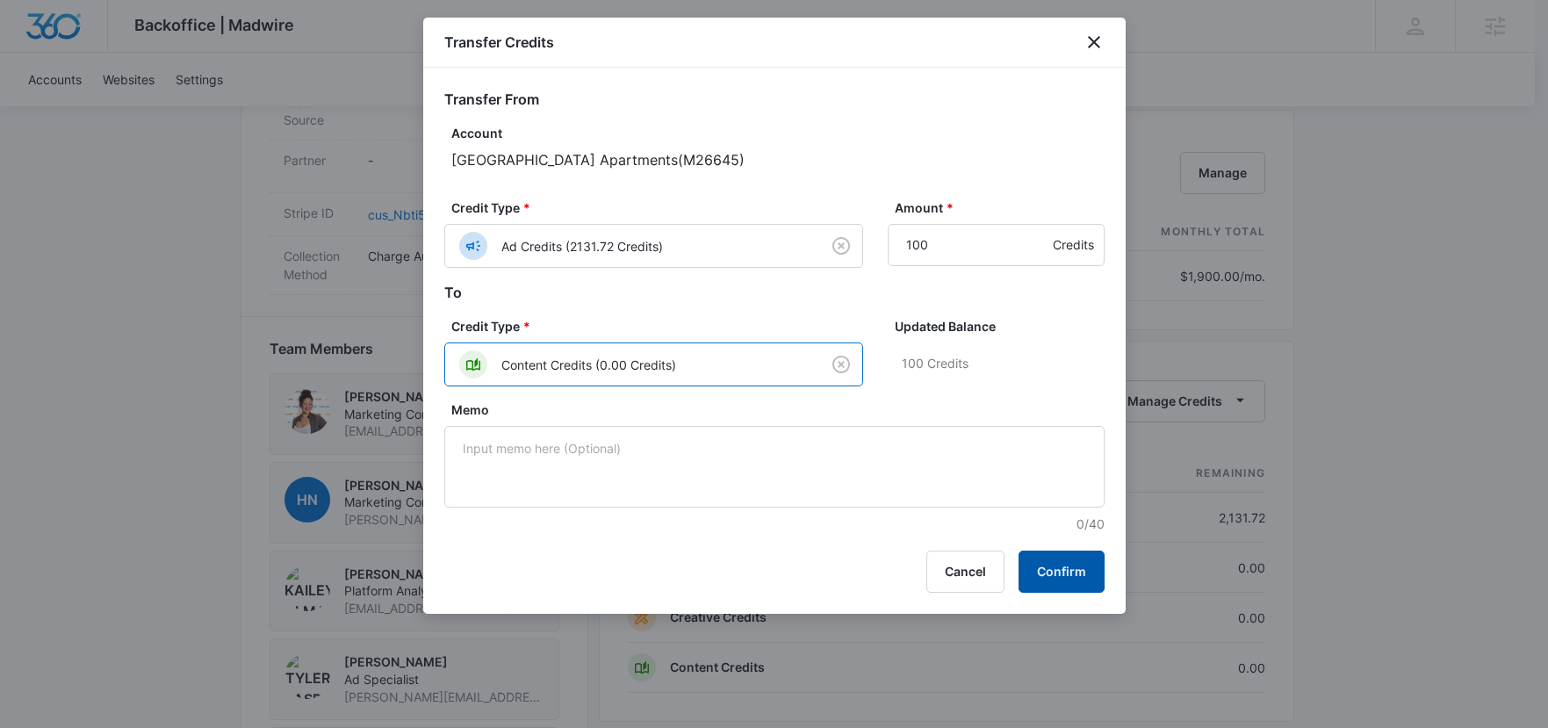  What do you see at coordinates (1003, 326) in the screenshot?
I see `label: Updated Balance` at bounding box center [1003, 326].